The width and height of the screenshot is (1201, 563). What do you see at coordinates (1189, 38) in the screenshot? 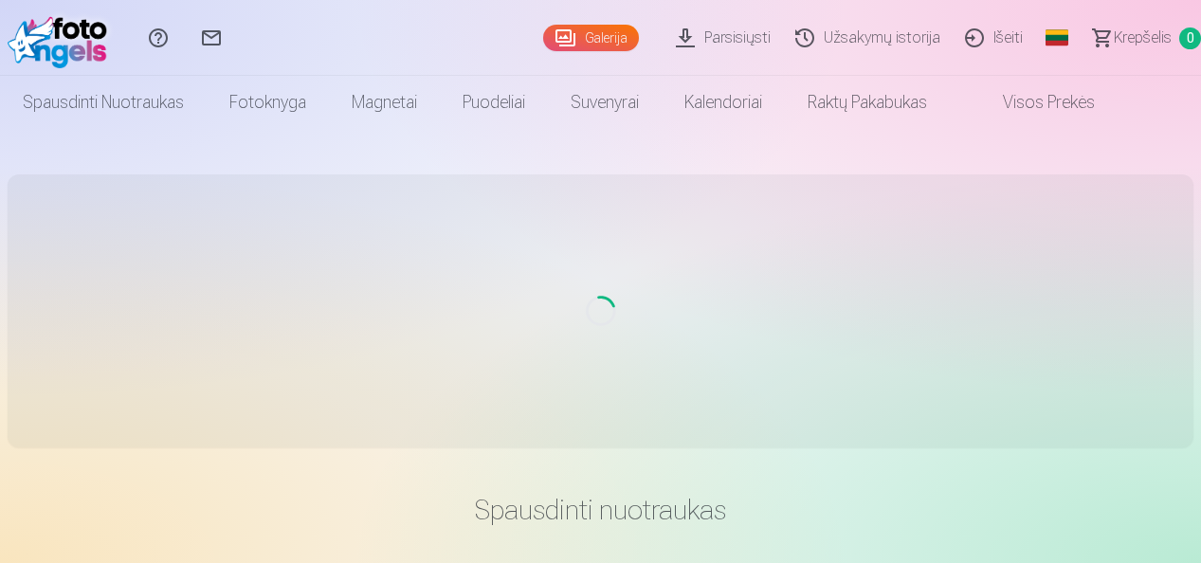
I see `span: 0` at bounding box center [1189, 38].